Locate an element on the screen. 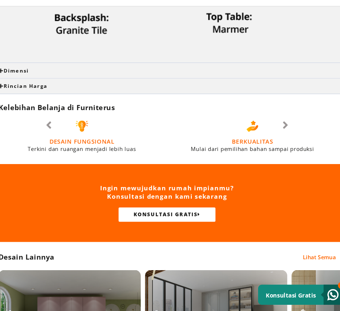 Image resolution: width=340 pixels, height=311 pixels. small: Konsultasi Gratis is located at coordinates (286, 296).